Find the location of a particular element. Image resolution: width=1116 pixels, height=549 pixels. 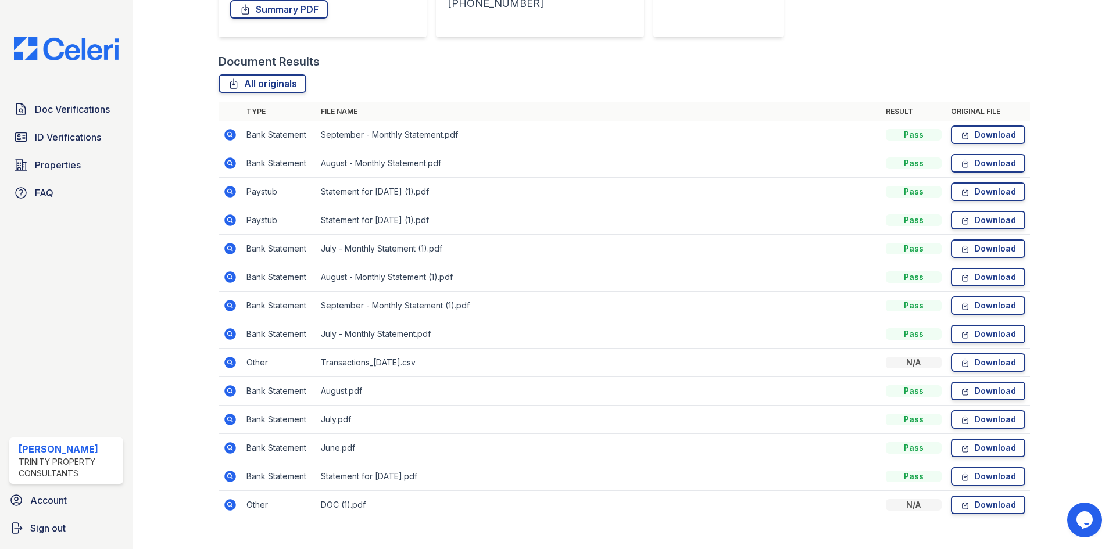

button: Sign out is located at coordinates (66, 528).